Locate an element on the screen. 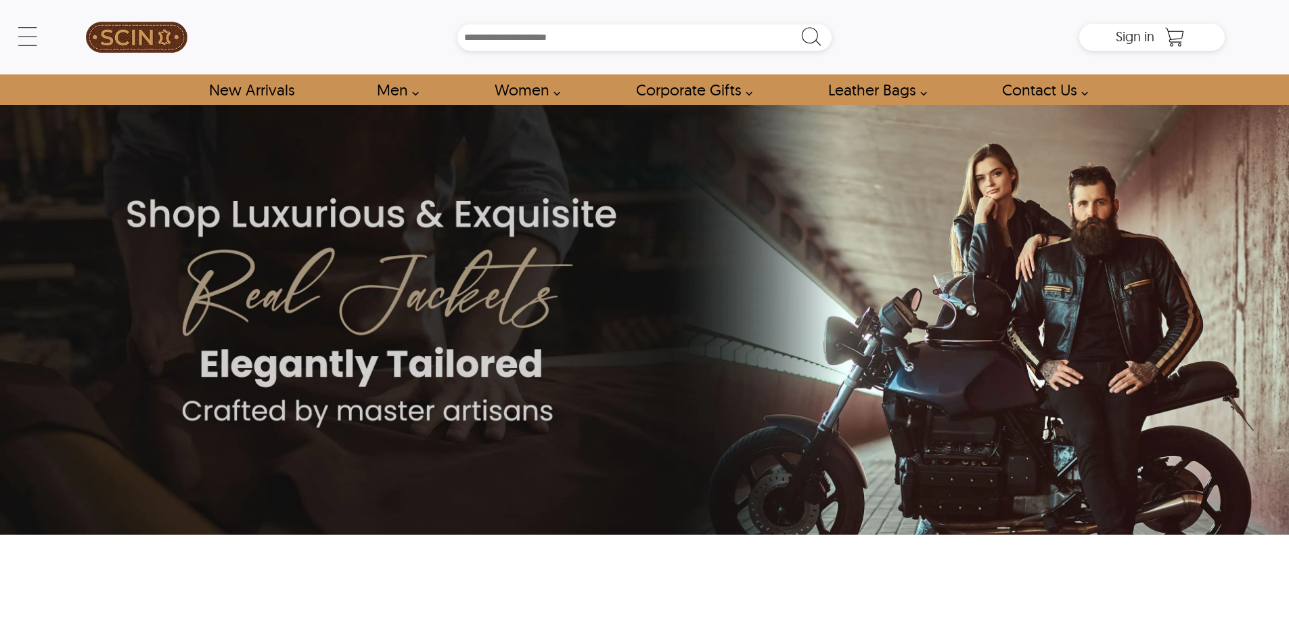  a: contact-us is located at coordinates (1041, 89).